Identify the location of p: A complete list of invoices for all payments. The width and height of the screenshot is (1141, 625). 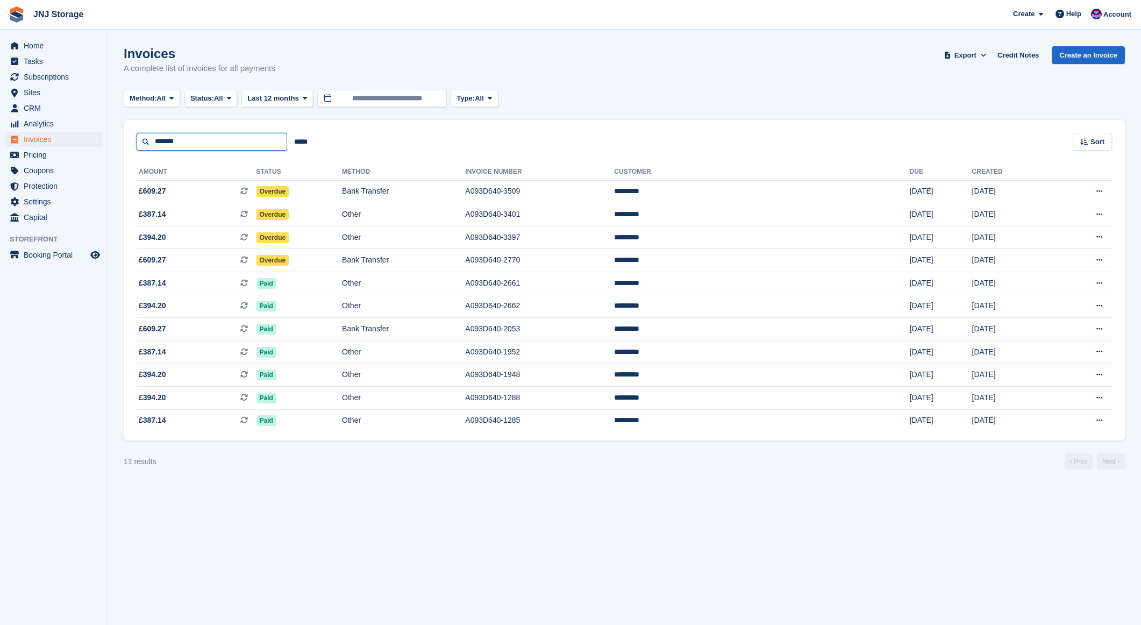
(199, 68).